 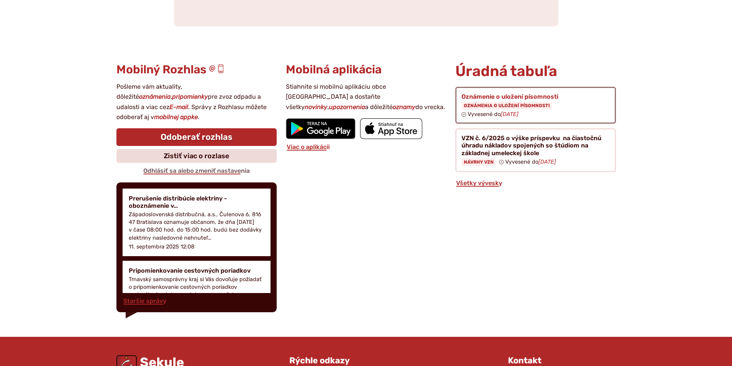 What do you see at coordinates (196, 137) in the screenshot?
I see `a: Odoberať rozhlas` at bounding box center [196, 137].